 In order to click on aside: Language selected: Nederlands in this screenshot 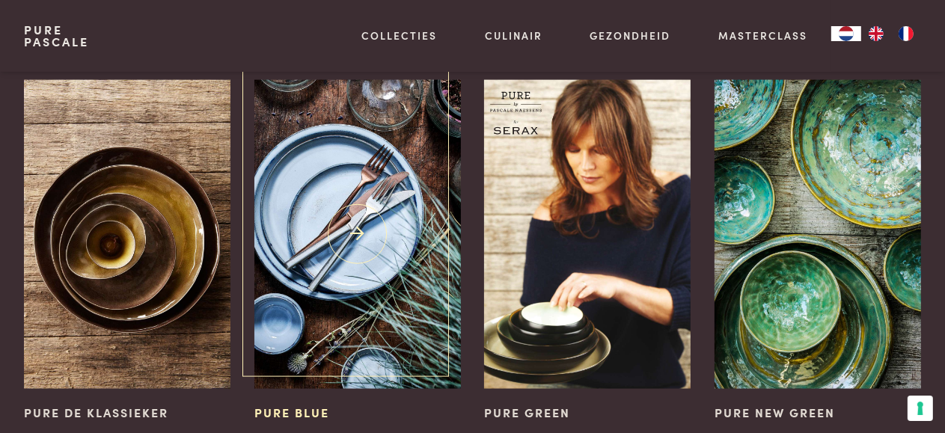, I will do `click(876, 34)`.